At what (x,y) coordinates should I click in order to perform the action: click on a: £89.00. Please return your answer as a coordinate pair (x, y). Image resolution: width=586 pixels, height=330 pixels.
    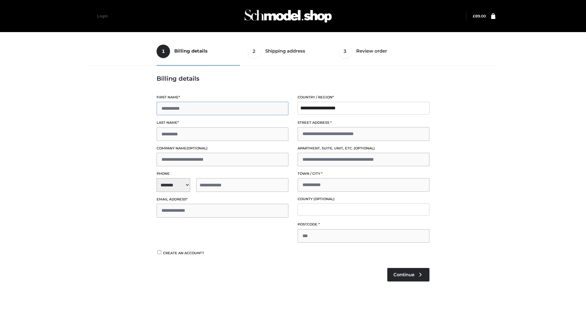
    Looking at the image, I should click on (479, 16).